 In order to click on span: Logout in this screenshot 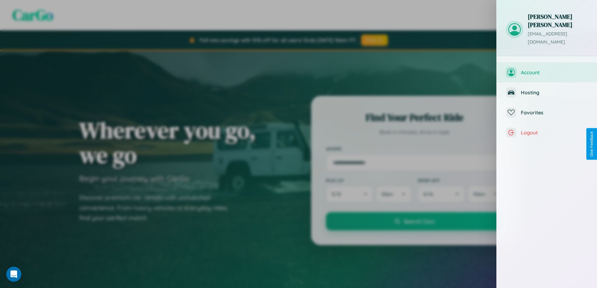, I will do `click(554, 133)`.